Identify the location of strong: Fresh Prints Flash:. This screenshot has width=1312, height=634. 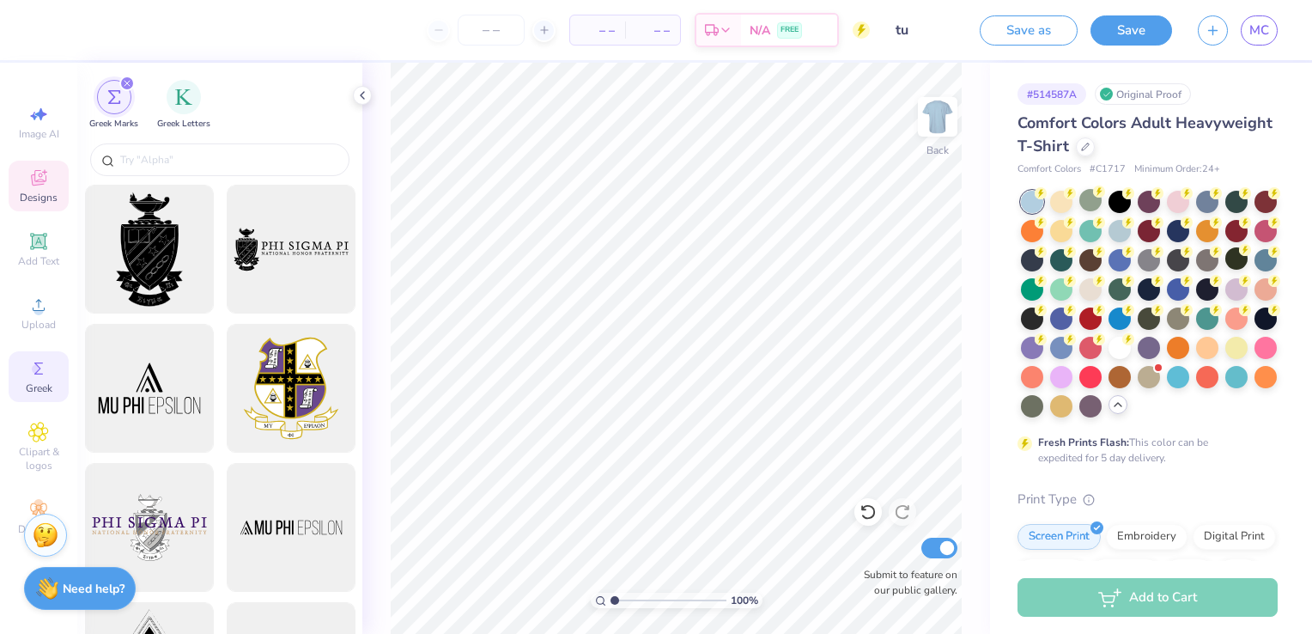
(1084, 442).